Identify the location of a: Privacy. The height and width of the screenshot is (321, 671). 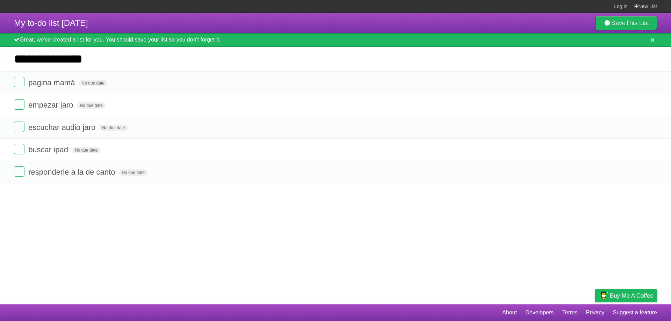
(595, 313).